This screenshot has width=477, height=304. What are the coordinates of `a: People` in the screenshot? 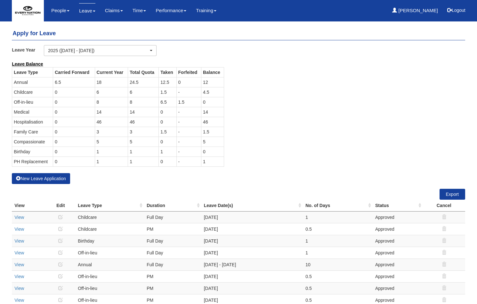 It's located at (60, 11).